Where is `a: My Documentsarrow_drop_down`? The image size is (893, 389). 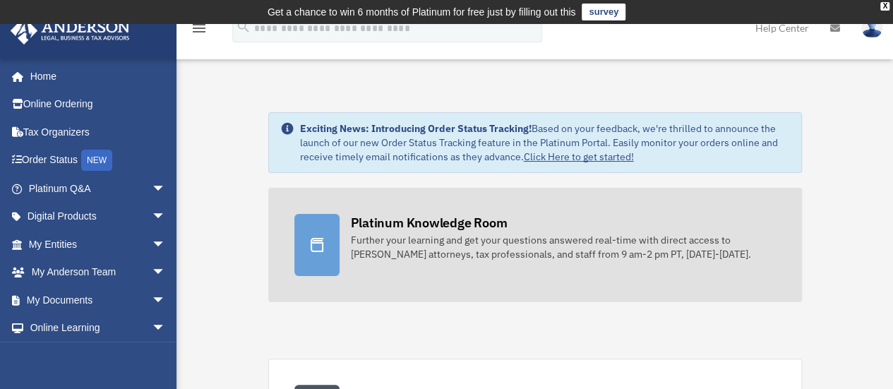
a: My Documentsarrow_drop_down is located at coordinates (98, 300).